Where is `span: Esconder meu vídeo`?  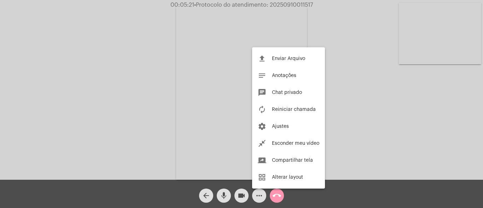
span: Esconder meu vídeo is located at coordinates (295, 143).